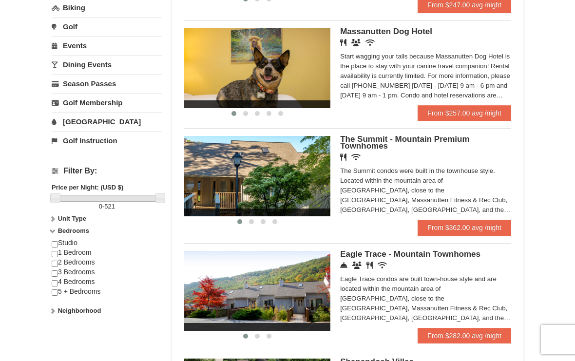 The image size is (575, 361). Describe the element at coordinates (386, 31) in the screenshot. I see `span: Massanutten Dog Hotel` at that location.